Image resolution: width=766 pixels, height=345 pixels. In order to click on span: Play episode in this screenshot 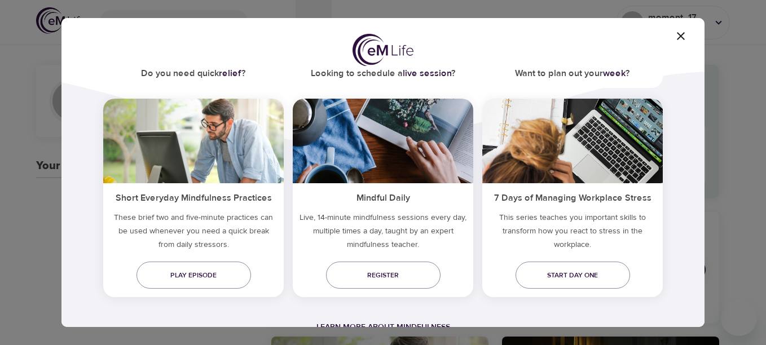, I will do `click(193, 275)`.